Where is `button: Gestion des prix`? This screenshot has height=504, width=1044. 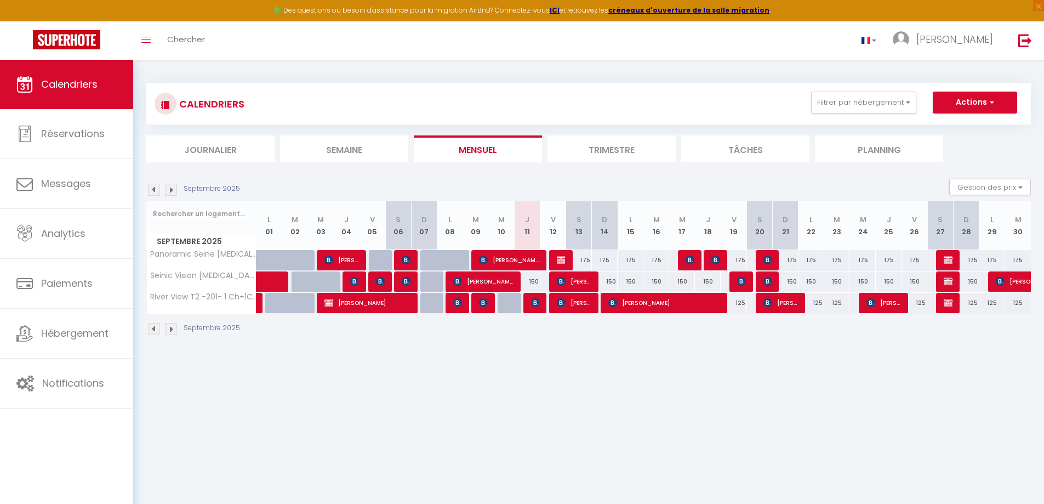 button: Gestion des prix is located at coordinates (990, 187).